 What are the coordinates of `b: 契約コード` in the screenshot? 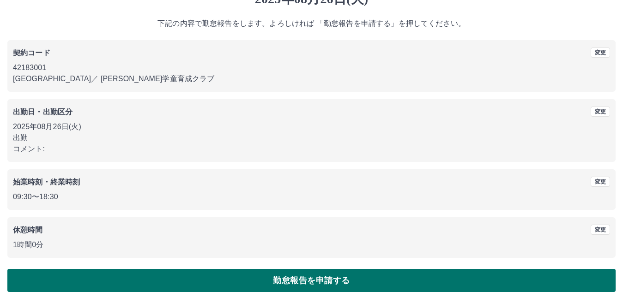 It's located at (31, 53).